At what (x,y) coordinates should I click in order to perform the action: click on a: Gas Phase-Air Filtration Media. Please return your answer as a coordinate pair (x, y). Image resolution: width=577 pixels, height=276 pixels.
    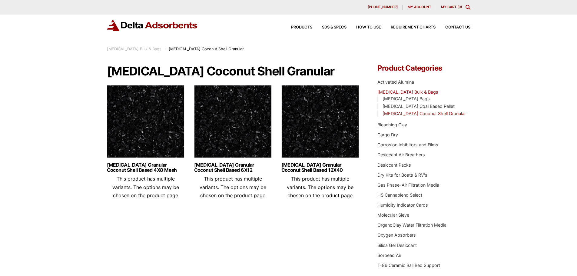
    Looking at the image, I should click on (408, 185).